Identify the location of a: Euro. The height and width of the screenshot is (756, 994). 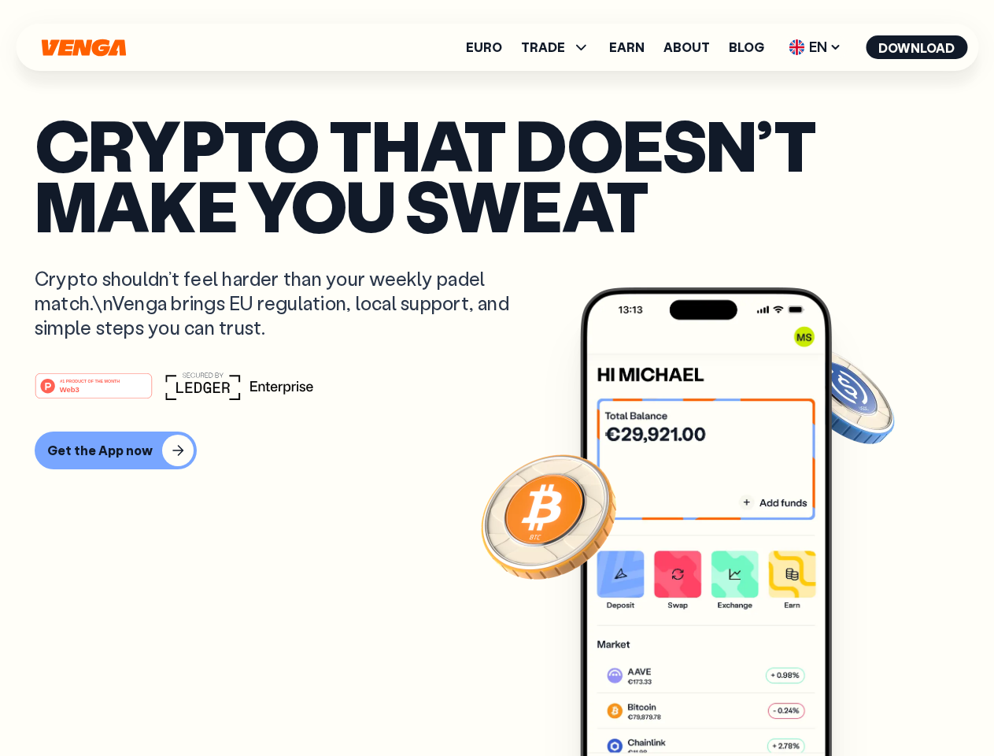
(484, 47).